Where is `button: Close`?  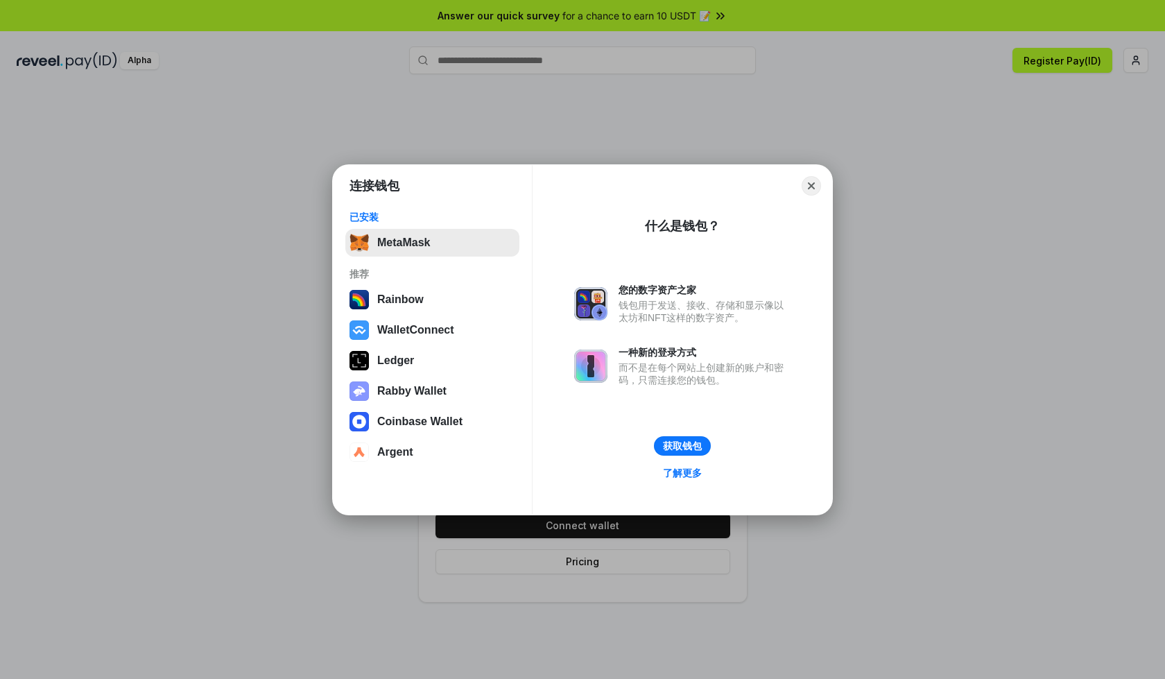 button: Close is located at coordinates (811, 186).